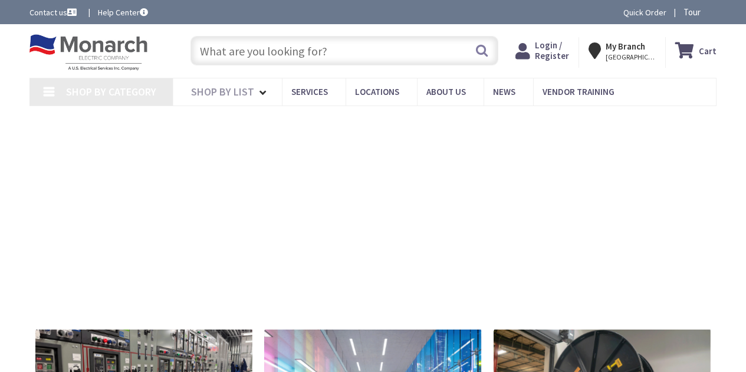 The height and width of the screenshot is (372, 746). What do you see at coordinates (579, 91) in the screenshot?
I see `span: Vendor Training` at bounding box center [579, 91].